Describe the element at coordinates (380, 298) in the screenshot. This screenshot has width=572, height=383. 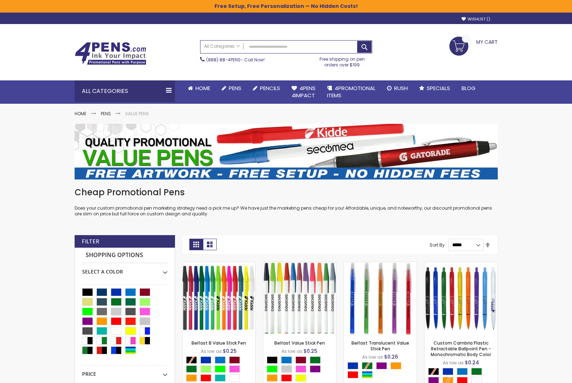
I see `img: Belfast Translucent Value Stick Pen` at that location.